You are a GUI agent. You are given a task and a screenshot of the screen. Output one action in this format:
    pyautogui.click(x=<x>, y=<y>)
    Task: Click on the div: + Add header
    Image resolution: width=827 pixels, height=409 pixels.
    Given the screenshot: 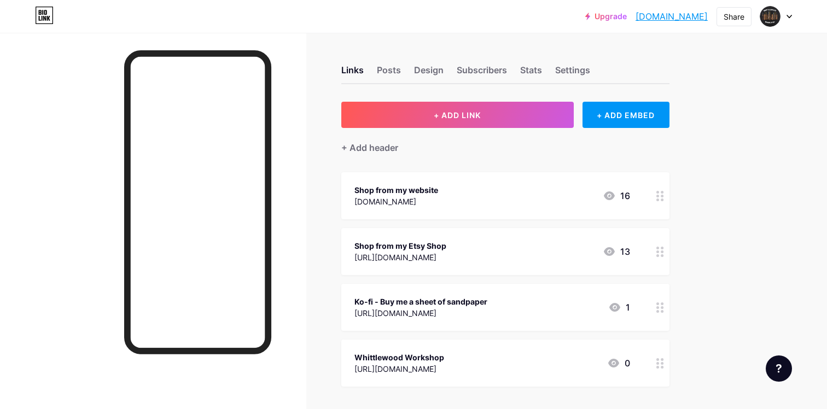 What is the action you would take?
    pyautogui.click(x=370, y=148)
    